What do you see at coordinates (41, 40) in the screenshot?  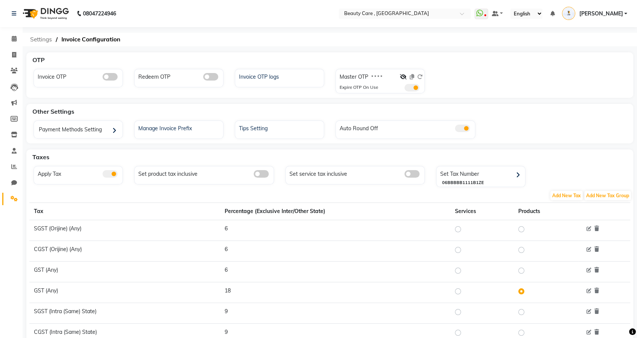 I see `span: Settings` at bounding box center [41, 40].